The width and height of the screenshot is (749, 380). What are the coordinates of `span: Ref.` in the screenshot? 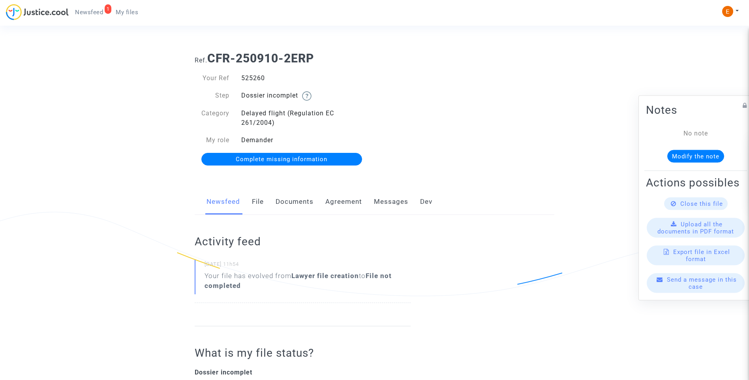 It's located at (201, 60).